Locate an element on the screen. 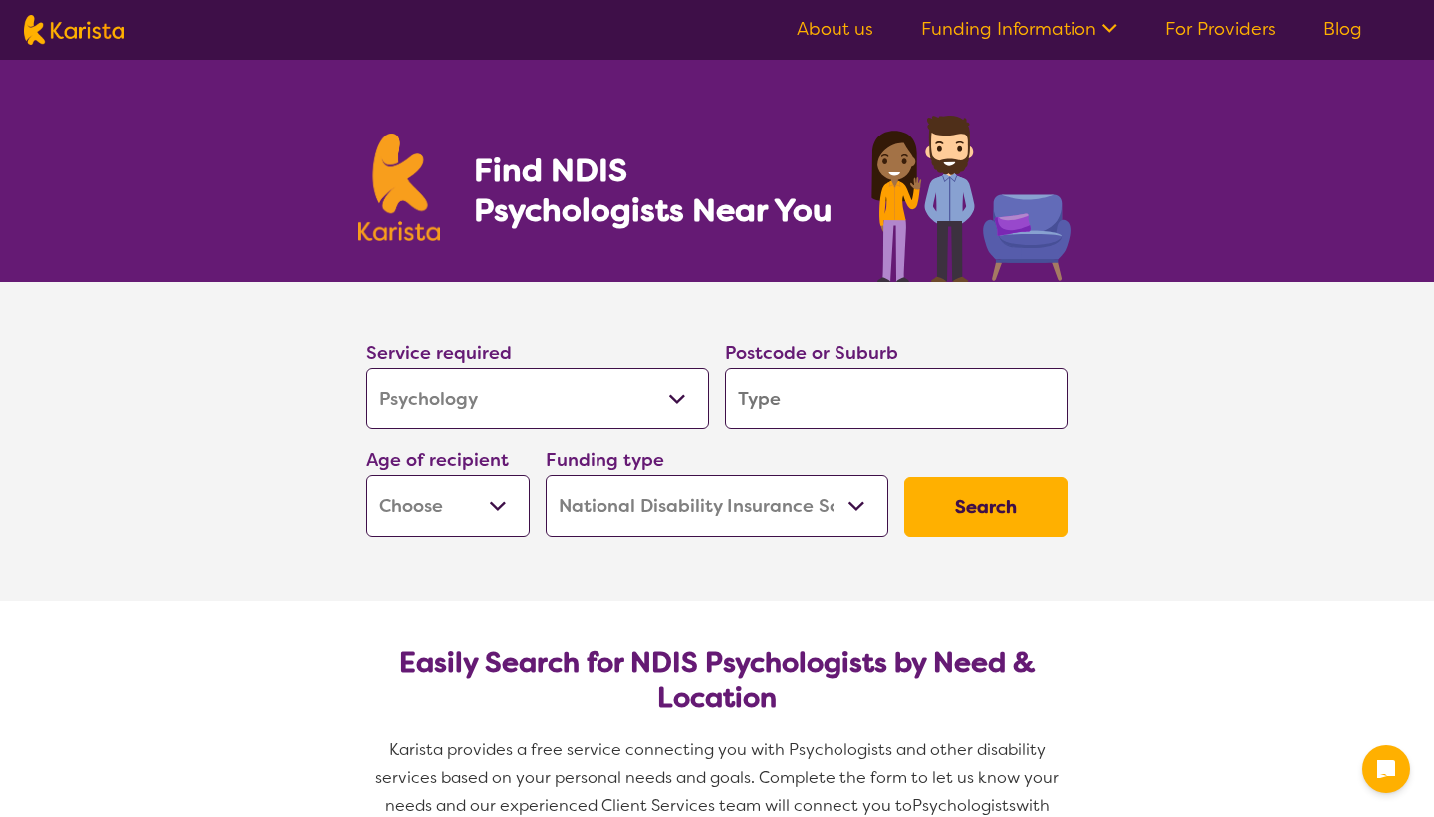  label: Service required is located at coordinates (439, 353).